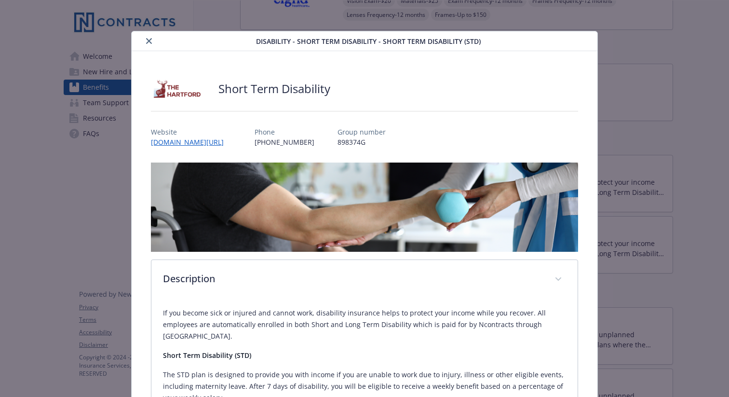  What do you see at coordinates (369, 41) in the screenshot?
I see `span: Disability - Short Term Disability - Short Term Disability (STD)` at bounding box center [369, 41].